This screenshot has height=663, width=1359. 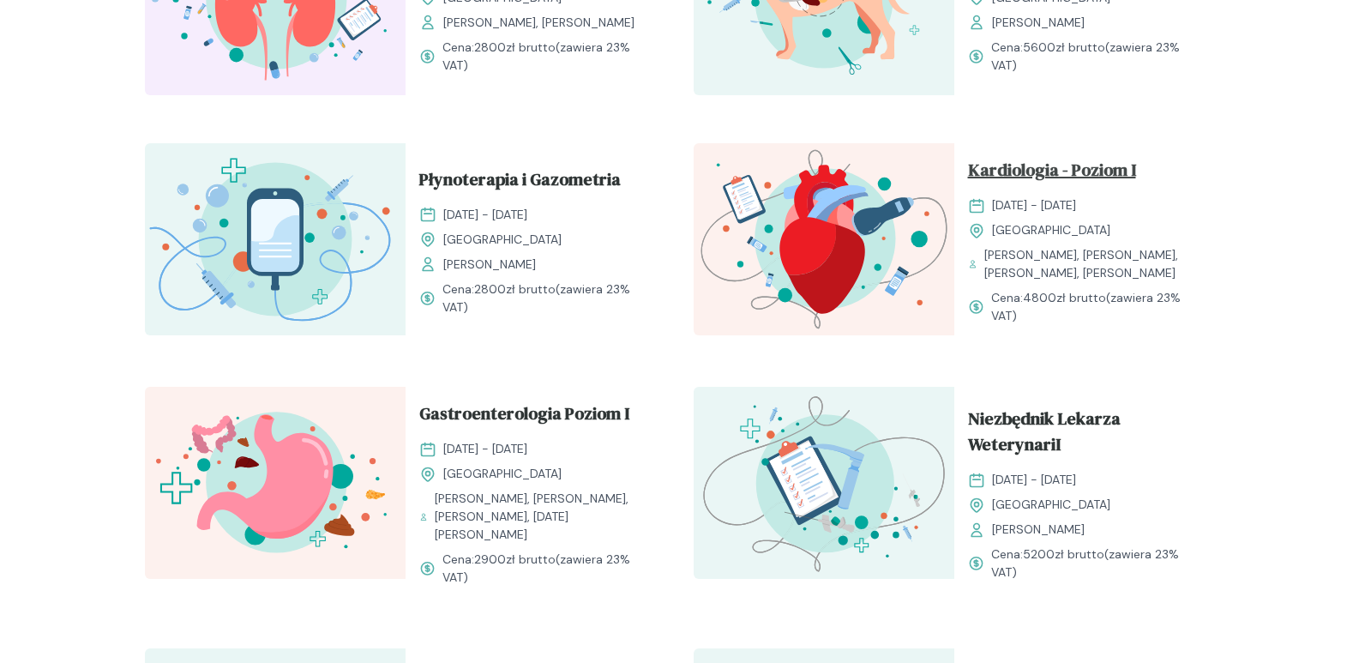 What do you see at coordinates (536, 417) in the screenshot?
I see `a: Gastroenterologia Poziom I` at bounding box center [536, 417].